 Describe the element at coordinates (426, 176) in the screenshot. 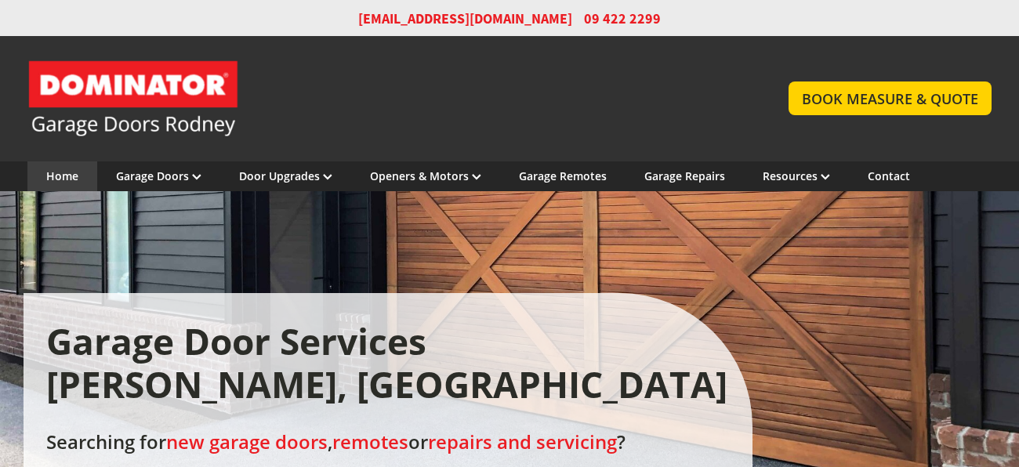

I see `a: Openers & Motors` at that location.